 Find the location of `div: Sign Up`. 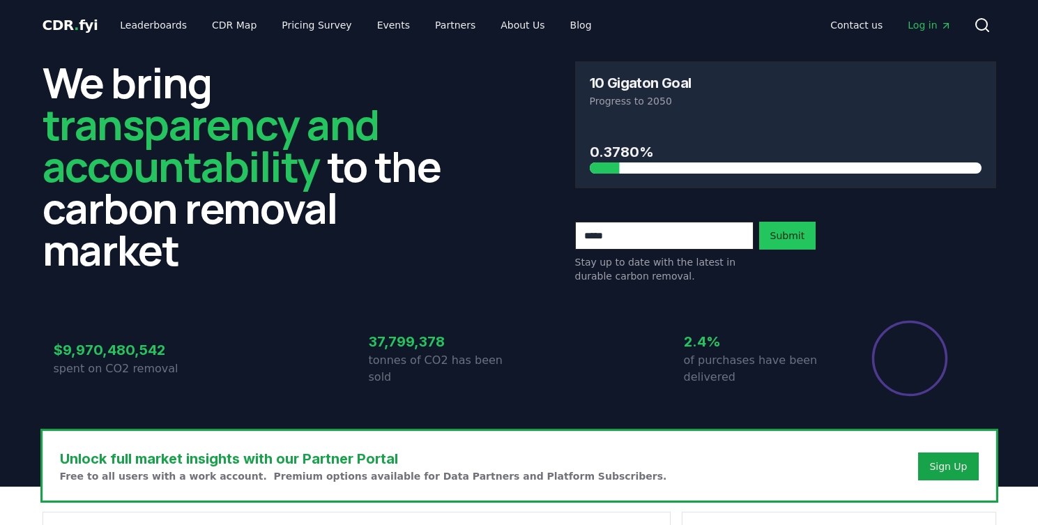

div: Sign Up is located at coordinates (948, 466).